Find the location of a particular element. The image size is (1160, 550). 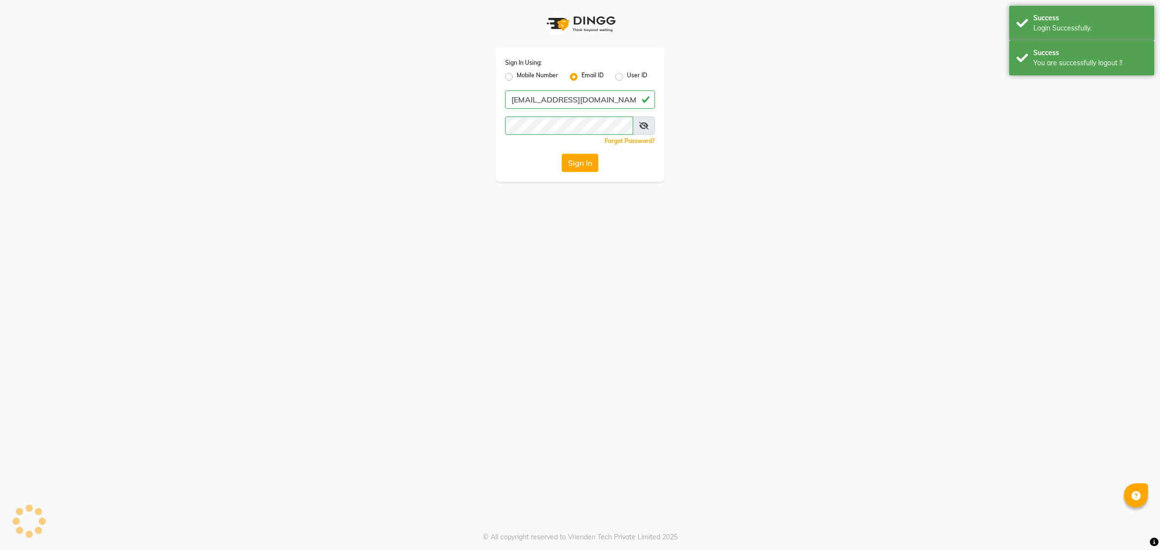

label: Email ID is located at coordinates (592, 77).